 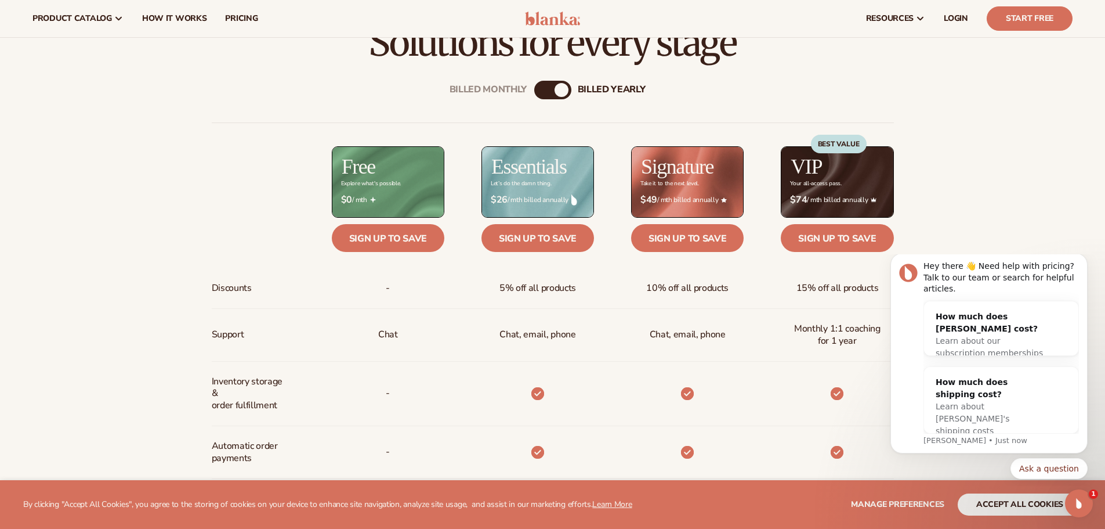 What do you see at coordinates (116, 92) in the screenshot?
I see `span: Learn about our subscription memberships` at bounding box center [116, 92].